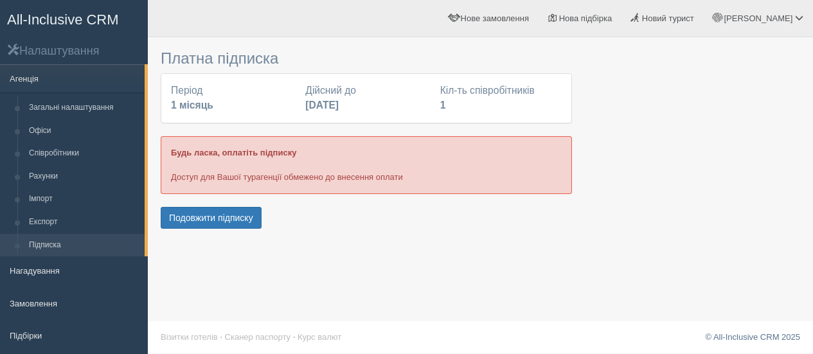 This screenshot has width=813, height=354. What do you see at coordinates (84, 246) in the screenshot?
I see `a: Підписка` at bounding box center [84, 246].